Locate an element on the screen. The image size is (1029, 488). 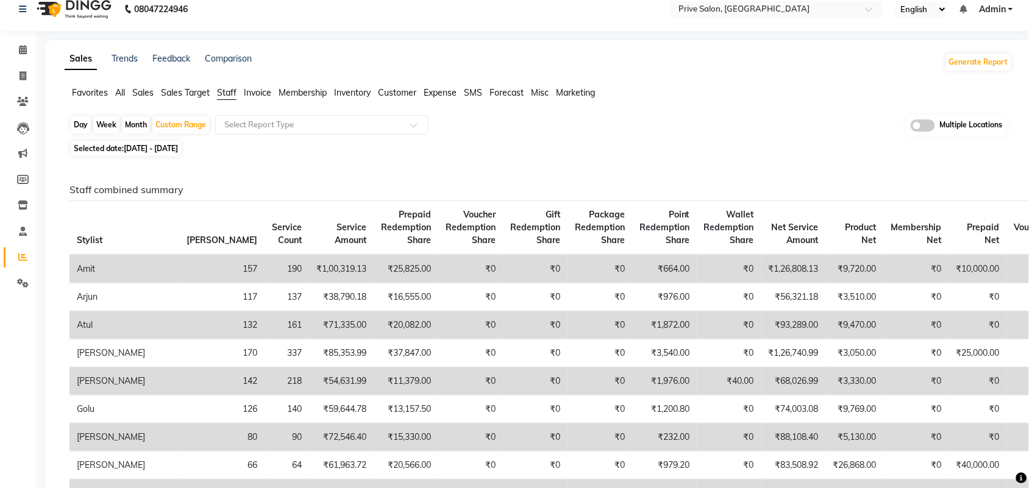
span: Prepaid Redemption Share is located at coordinates (406, 227).